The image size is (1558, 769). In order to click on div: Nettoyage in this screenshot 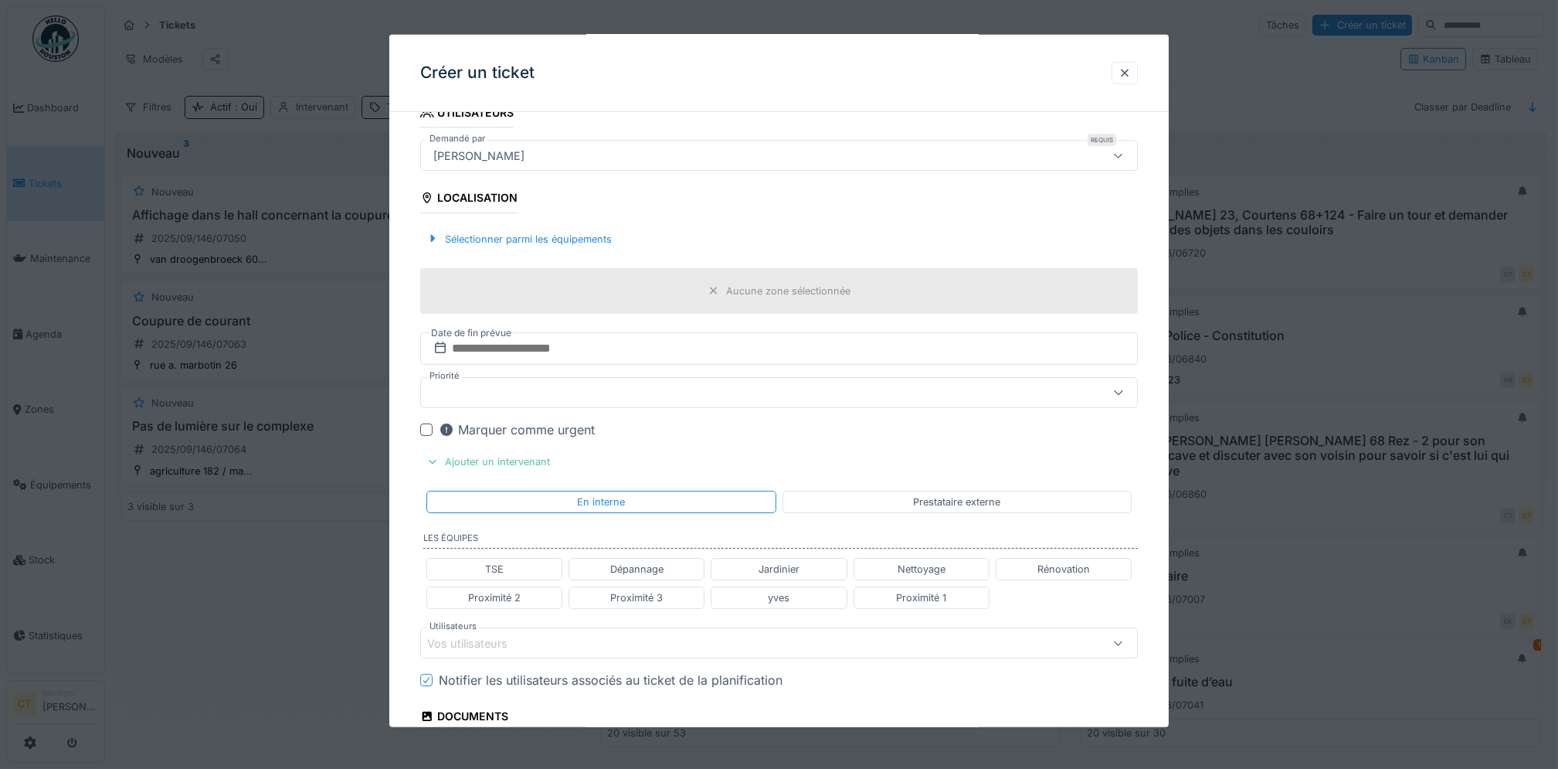, I will do `click(922, 569)`.